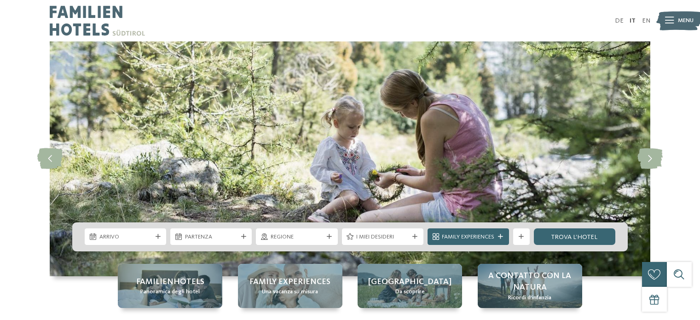  Describe the element at coordinates (290, 286) in the screenshot. I see `a: Family hotel a Merano: varietà allo stato puro! Family experiences Una vacanza su misura` at that location.